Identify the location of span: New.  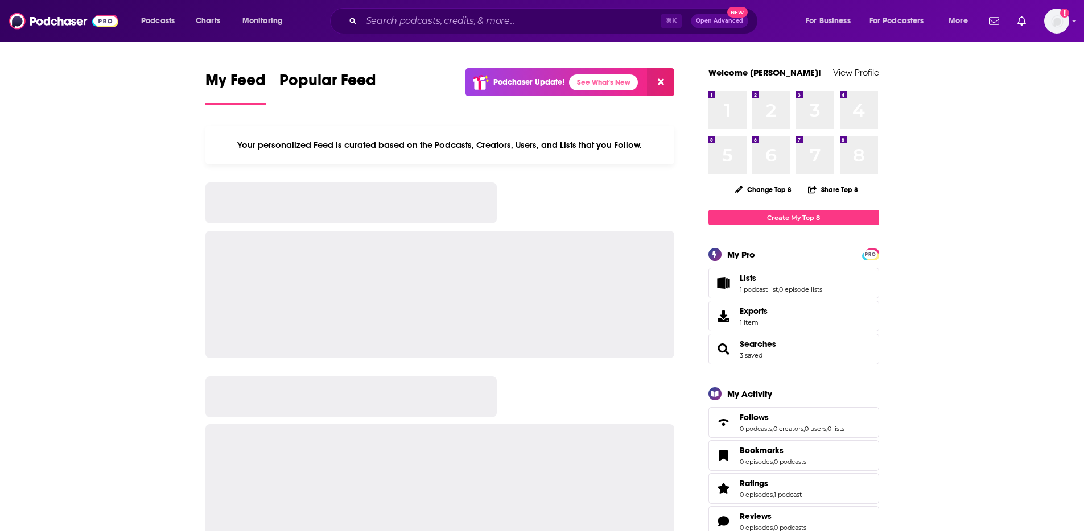
(737, 12).